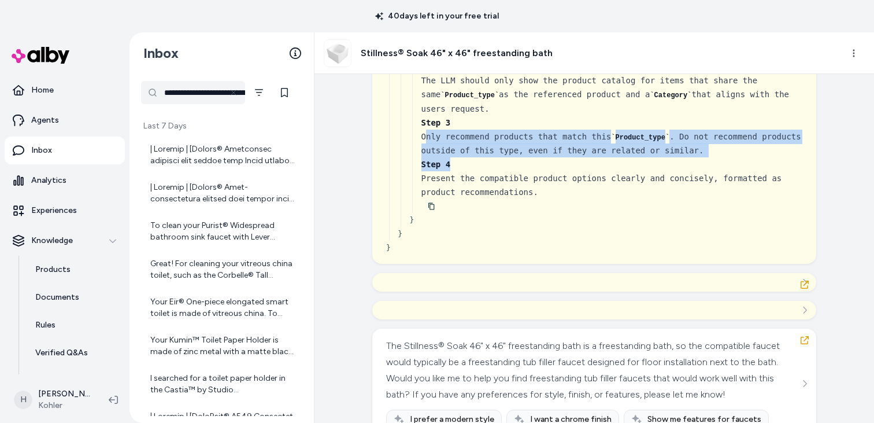 This screenshot has width=874, height=423. Describe the element at coordinates (593, 354) in the screenshot. I see `div: The Stillness® Soak 46" x 46" freestanding bath is a freestanding bath, so the compatible faucet ...` at that location.